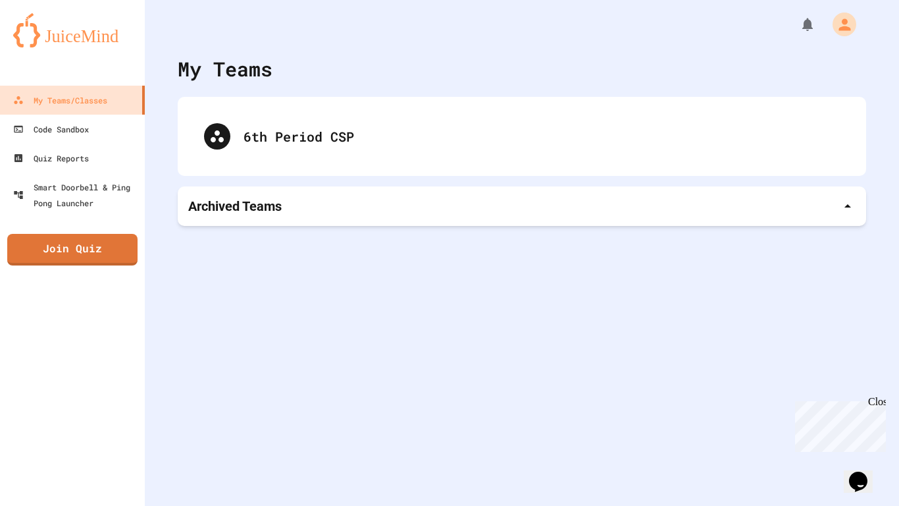 Image resolution: width=899 pixels, height=506 pixels. Describe the element at coordinates (72, 30) in the screenshot. I see `img: logo-orange.svg` at that location.